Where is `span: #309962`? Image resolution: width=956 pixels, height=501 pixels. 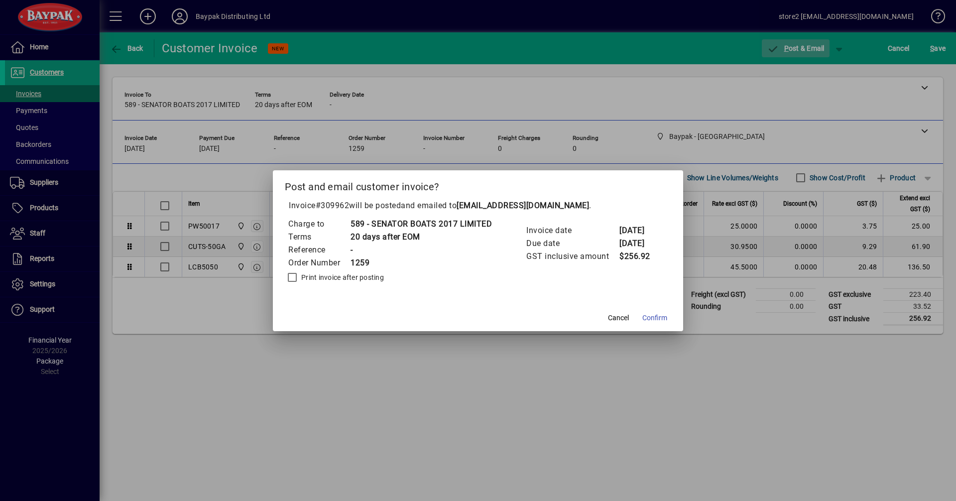
span: #309962 is located at coordinates (332, 205).